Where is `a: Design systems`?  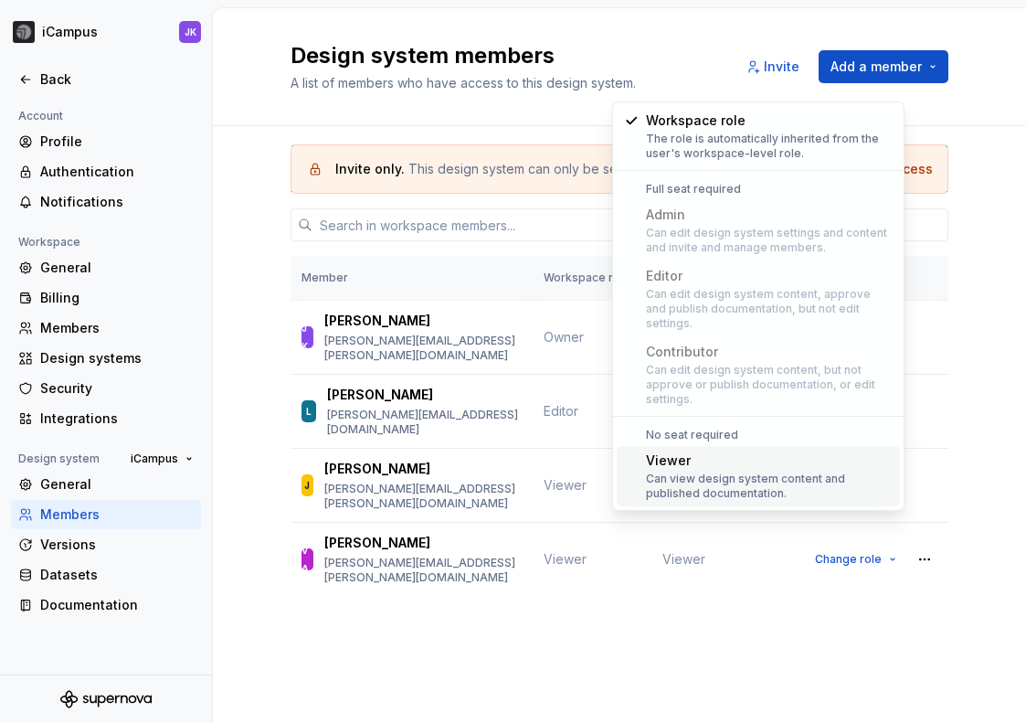
a: Design systems is located at coordinates (106, 358).